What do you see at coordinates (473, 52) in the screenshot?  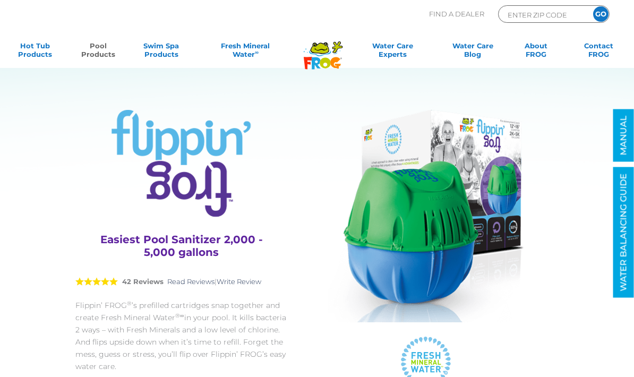 I see `a: Water CareBlog` at bounding box center [473, 52].